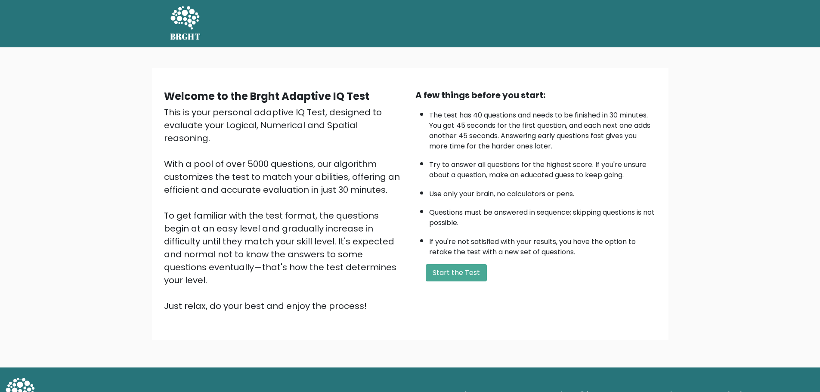  What do you see at coordinates (267, 96) in the screenshot?
I see `b: Welcome to the Brght Adaptive IQ Test` at bounding box center [267, 96].